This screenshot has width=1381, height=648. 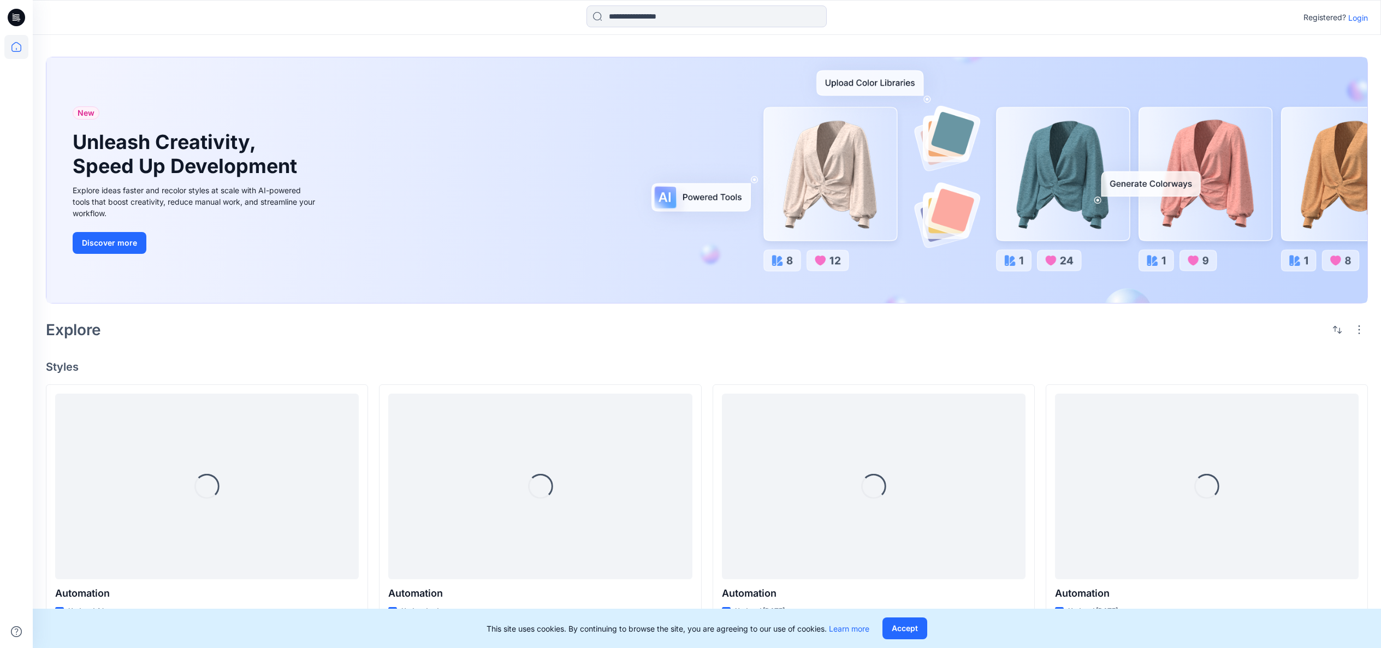 I want to click on p: Login, so click(x=1358, y=17).